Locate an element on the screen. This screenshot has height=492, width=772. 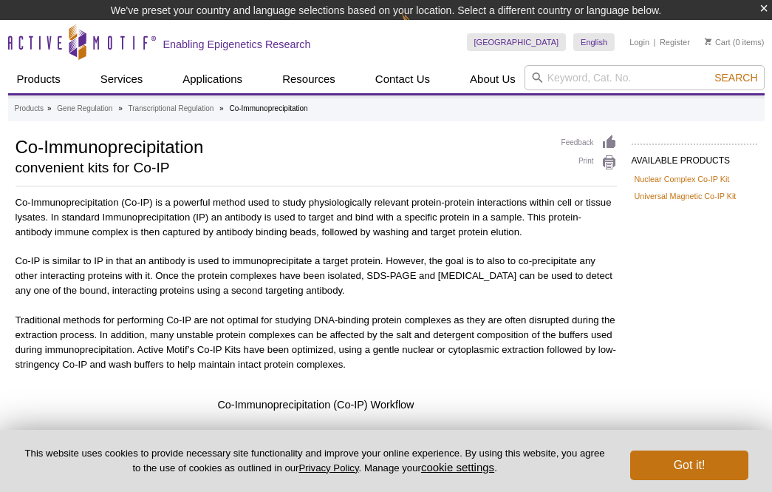
a: Resources is located at coordinates (309, 79).